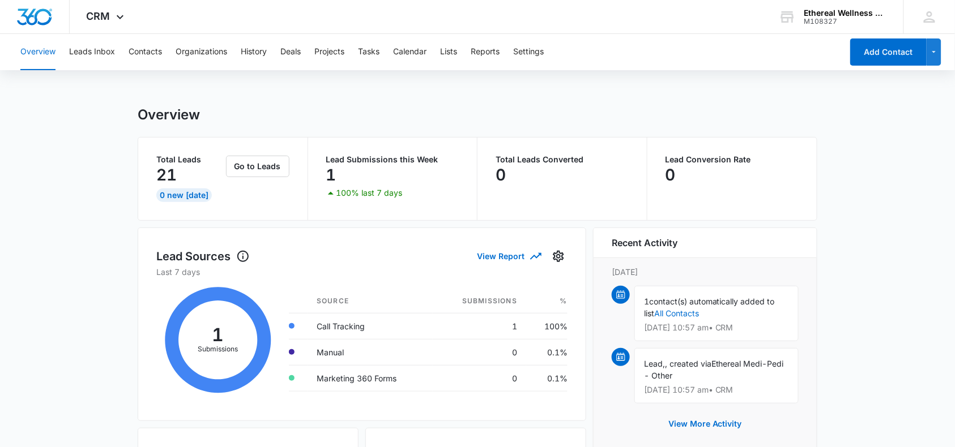  Describe the element at coordinates (688, 364) in the screenshot. I see `span: , created via` at that location.